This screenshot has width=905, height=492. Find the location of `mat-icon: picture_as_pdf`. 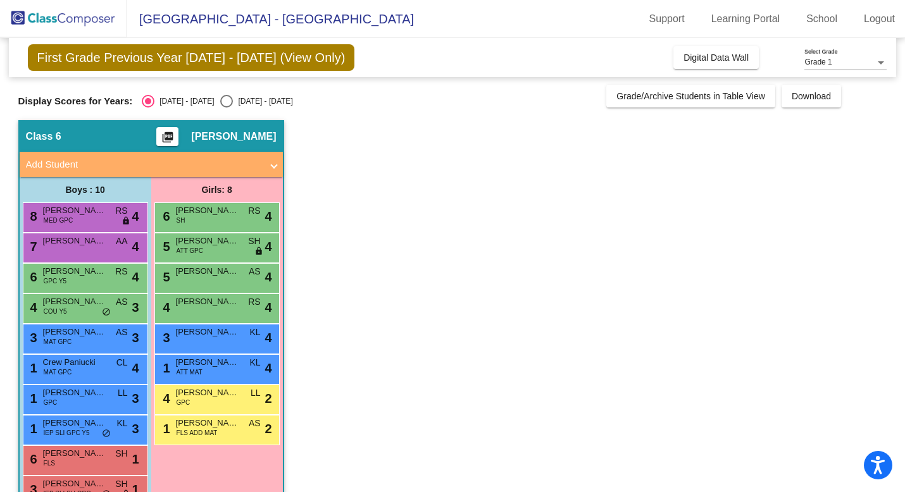

mat-icon: picture_as_pdf is located at coordinates (168, 140).